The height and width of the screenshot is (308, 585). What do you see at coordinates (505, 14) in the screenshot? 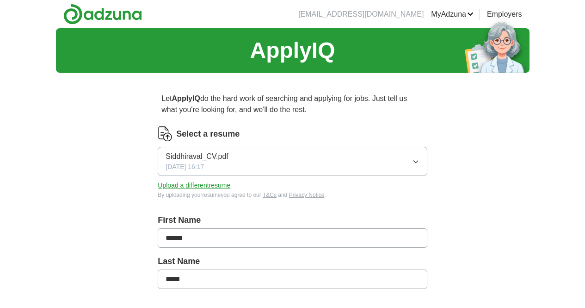
I see `a: Employers` at bounding box center [505, 14].